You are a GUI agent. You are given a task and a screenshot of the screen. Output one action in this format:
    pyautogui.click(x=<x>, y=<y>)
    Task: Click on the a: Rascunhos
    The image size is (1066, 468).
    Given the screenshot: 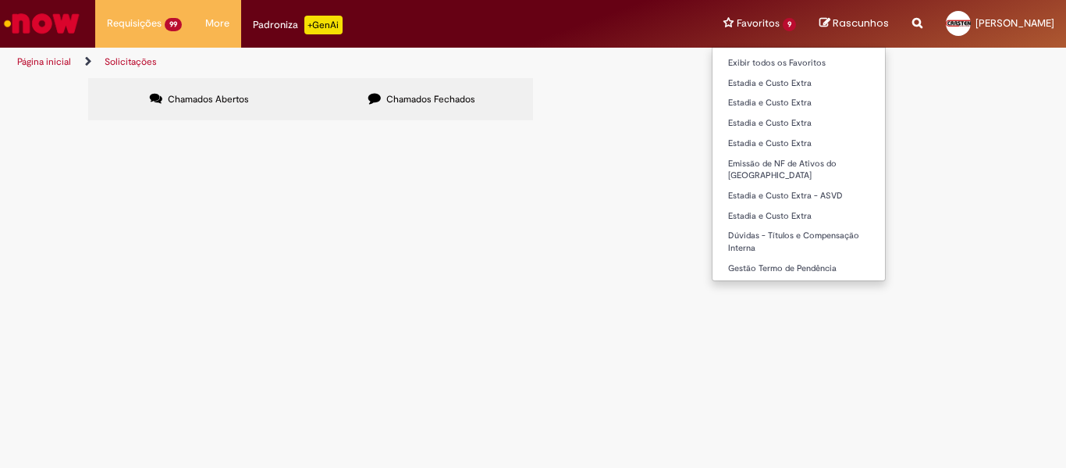 What is the action you would take?
    pyautogui.click(x=854, y=23)
    